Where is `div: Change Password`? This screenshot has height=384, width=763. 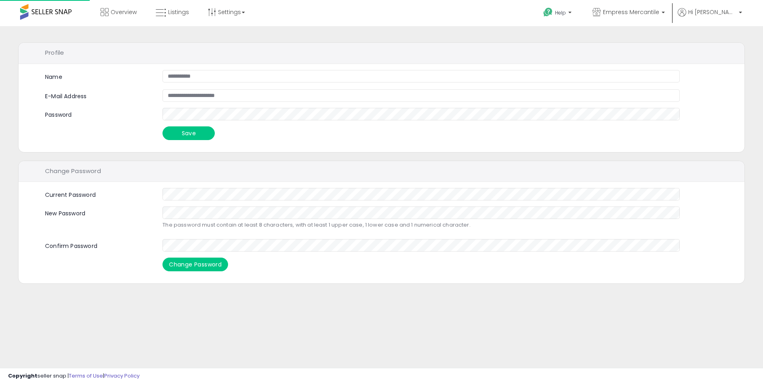 div: Change Password is located at coordinates (381, 171).